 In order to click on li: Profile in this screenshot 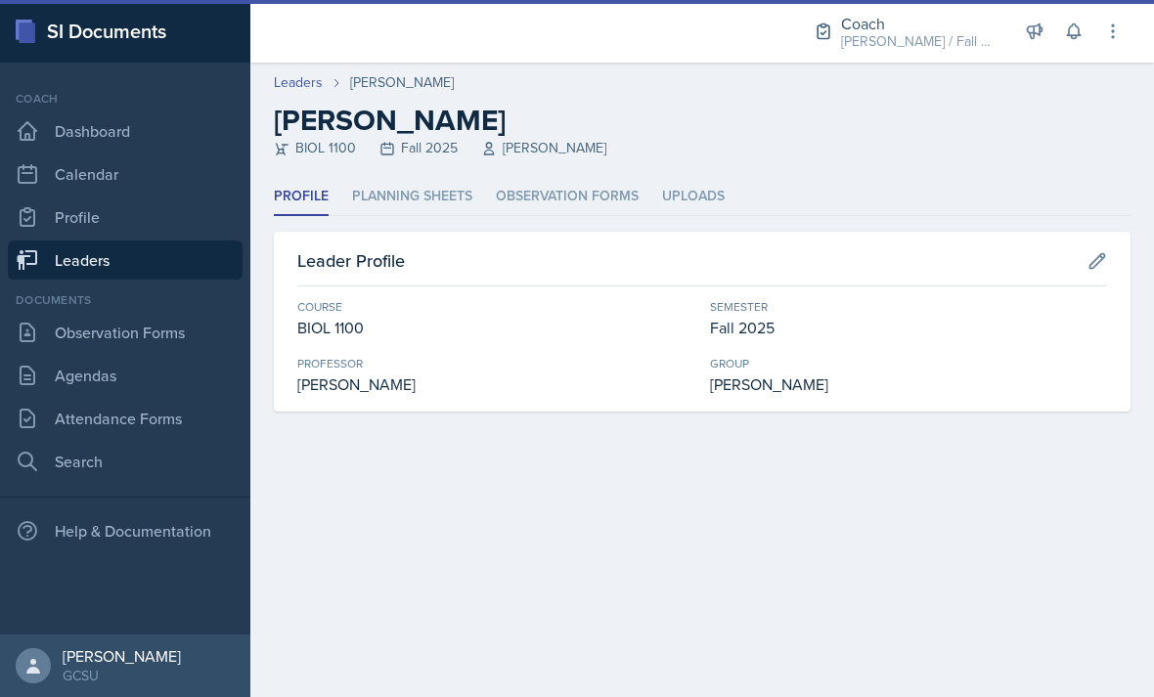, I will do `click(301, 197)`.